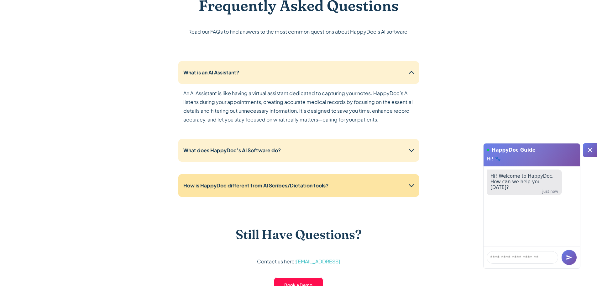 This screenshot has height=286, width=597. Describe the element at coordinates (256, 185) in the screenshot. I see `strong: How is HappyDoc different from AI Scribes/Dictation tools?` at that location.